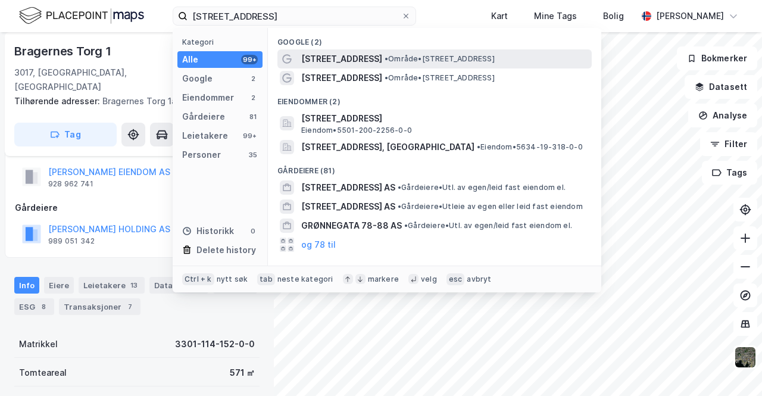 The height and width of the screenshot is (396, 762). I want to click on div: avbryt, so click(479, 279).